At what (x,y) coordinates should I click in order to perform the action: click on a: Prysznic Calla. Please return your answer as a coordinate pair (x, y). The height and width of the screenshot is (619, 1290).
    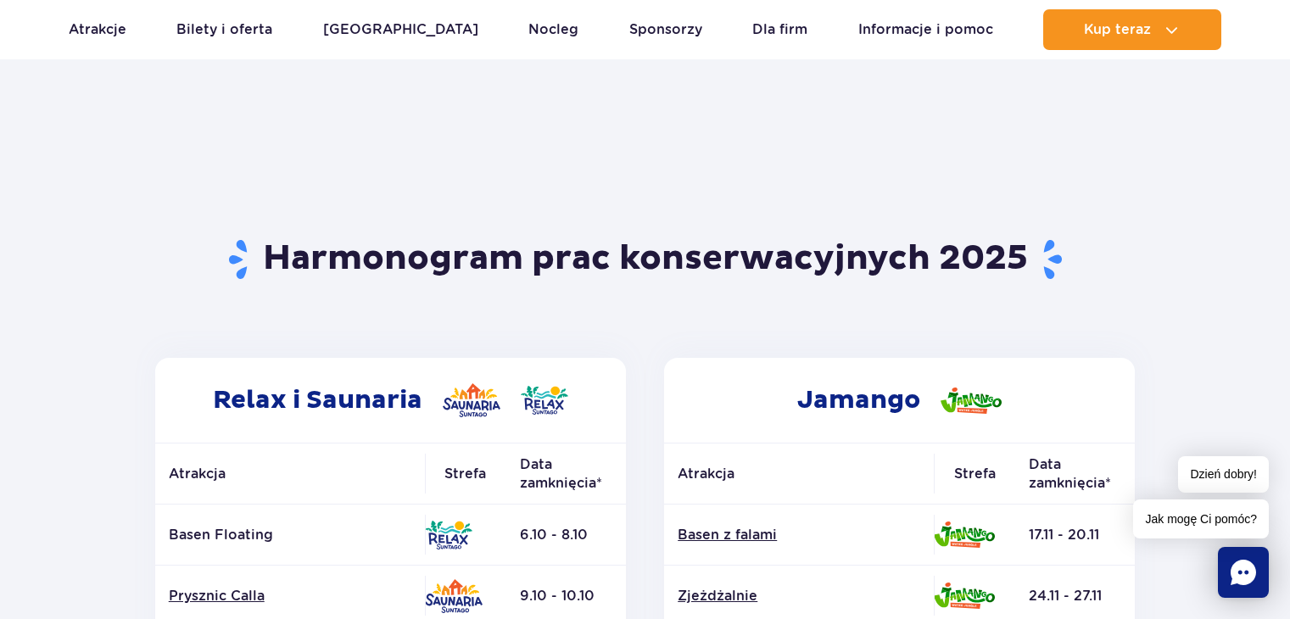
    Looking at the image, I should click on (290, 596).